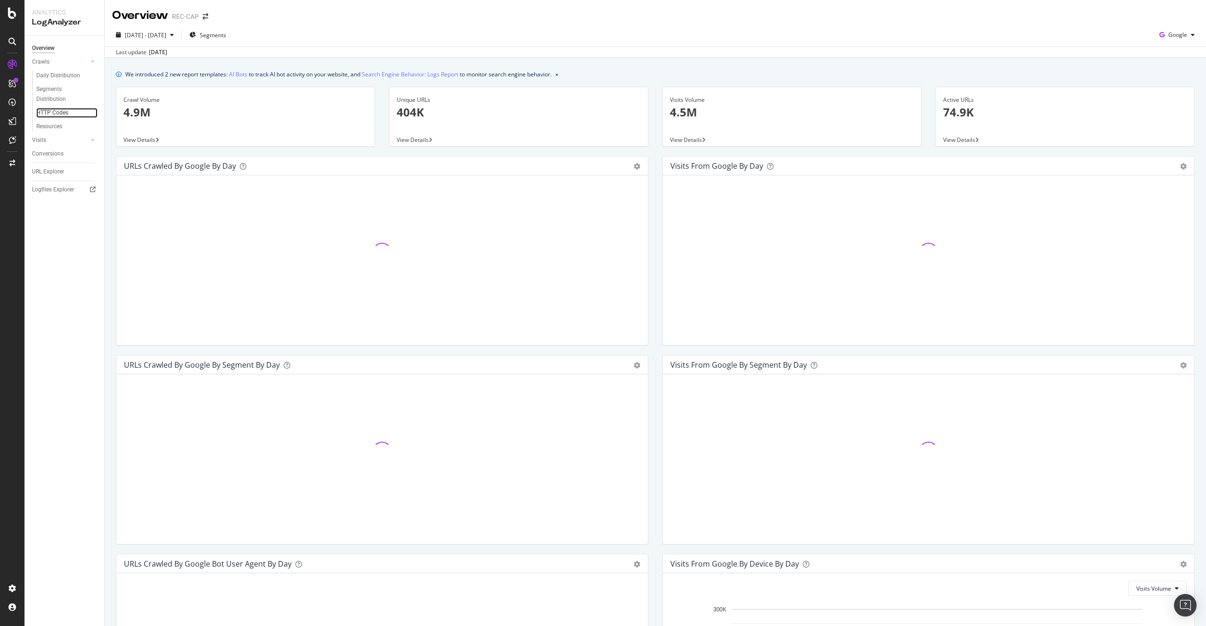 This screenshot has height=626, width=1206. I want to click on button: Visits Volume, so click(1158, 588).